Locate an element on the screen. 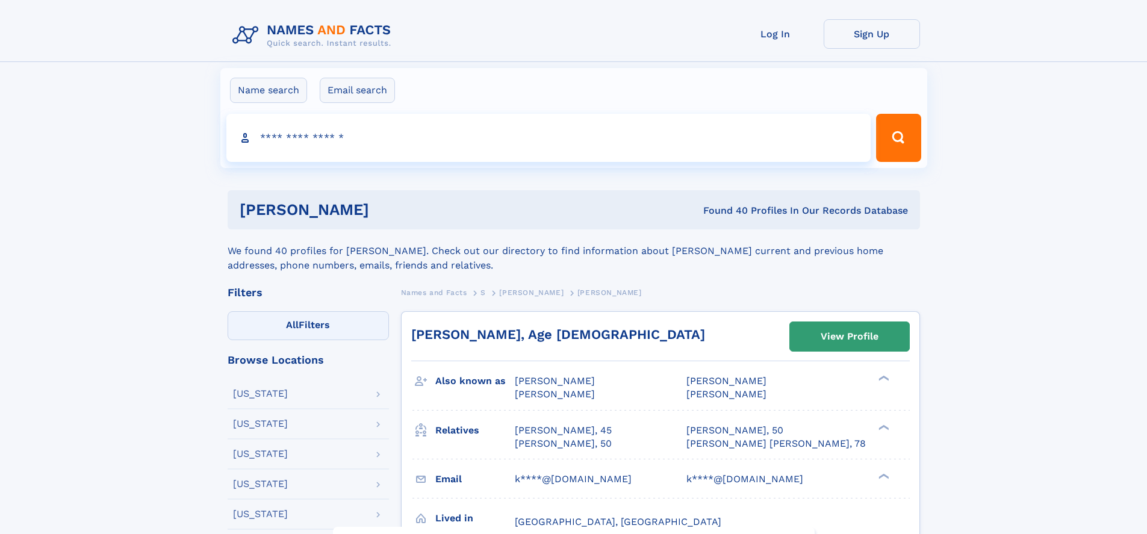 The image size is (1147, 534). h3: Also known as is located at coordinates (475, 381).